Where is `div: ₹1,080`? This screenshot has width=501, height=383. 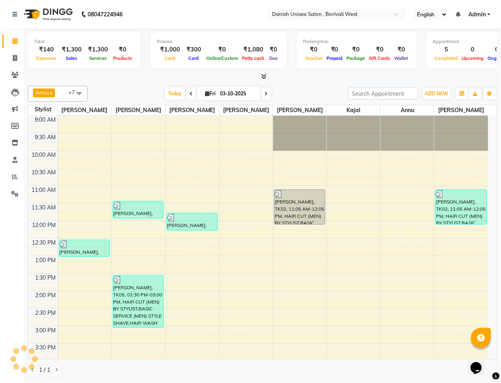
div: ₹1,080 is located at coordinates (254, 49).